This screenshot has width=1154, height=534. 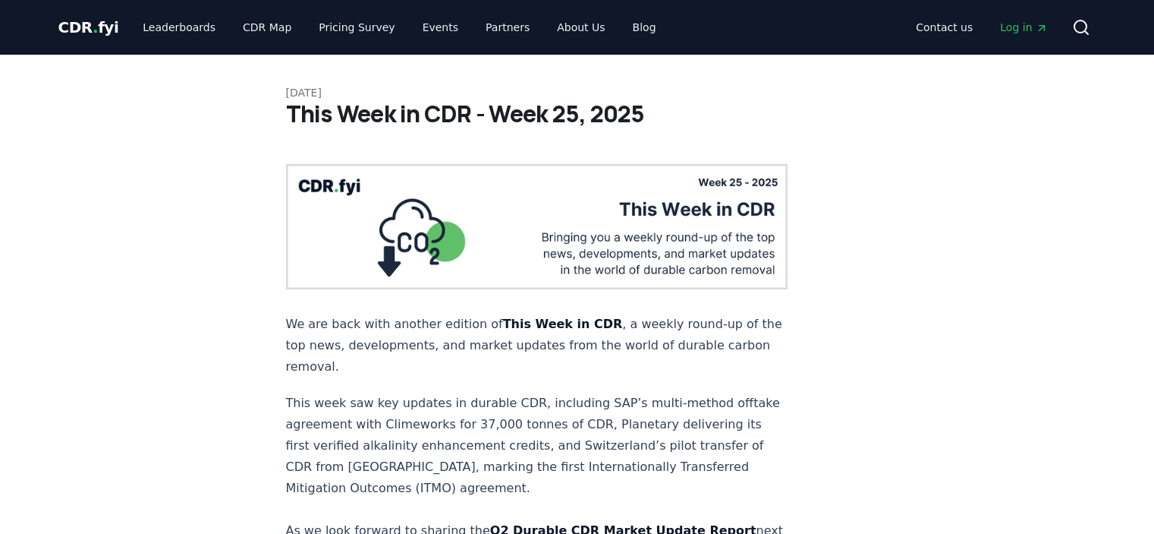 I want to click on a: CDR.fyi, so click(x=89, y=27).